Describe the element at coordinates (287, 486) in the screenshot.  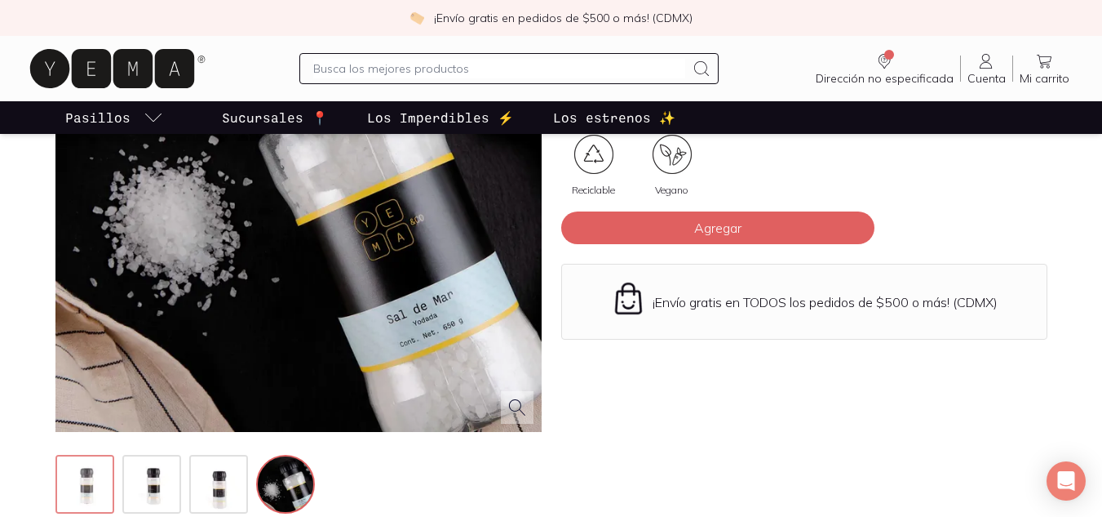
I see `img: 29392-sal-de-mar-yema-4_387525c9-b9ab-49f6-881c-abd47f957977=fwebp-q70-w256` at that location.